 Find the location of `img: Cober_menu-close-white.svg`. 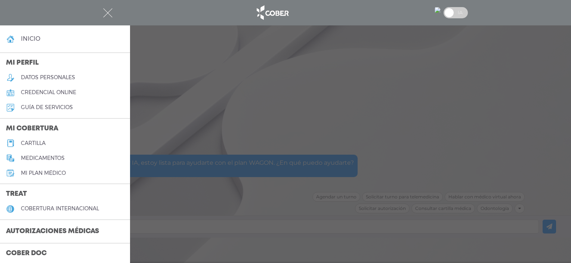

img: Cober_menu-close-white.svg is located at coordinates (108, 13).